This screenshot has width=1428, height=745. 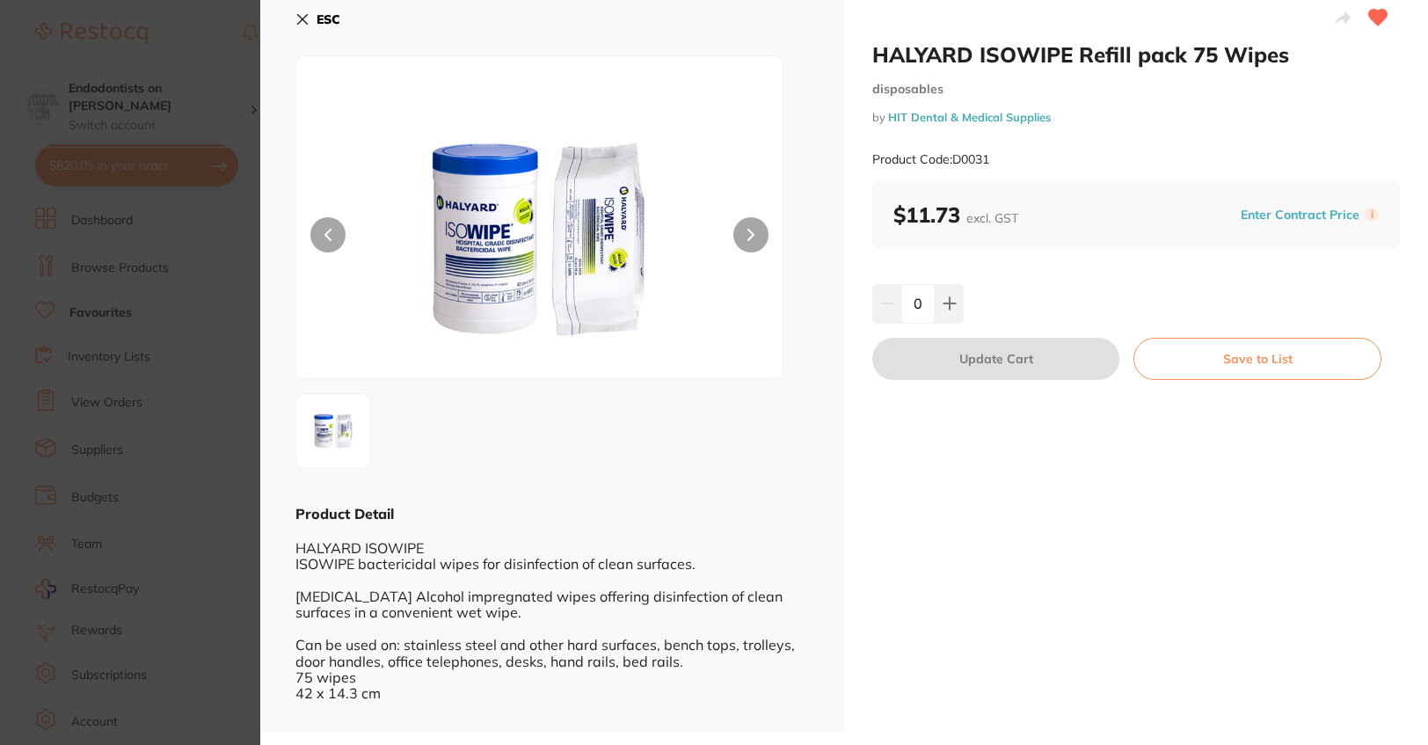 What do you see at coordinates (1300, 215) in the screenshot?
I see `button: Enter Contract Price` at bounding box center [1300, 215].